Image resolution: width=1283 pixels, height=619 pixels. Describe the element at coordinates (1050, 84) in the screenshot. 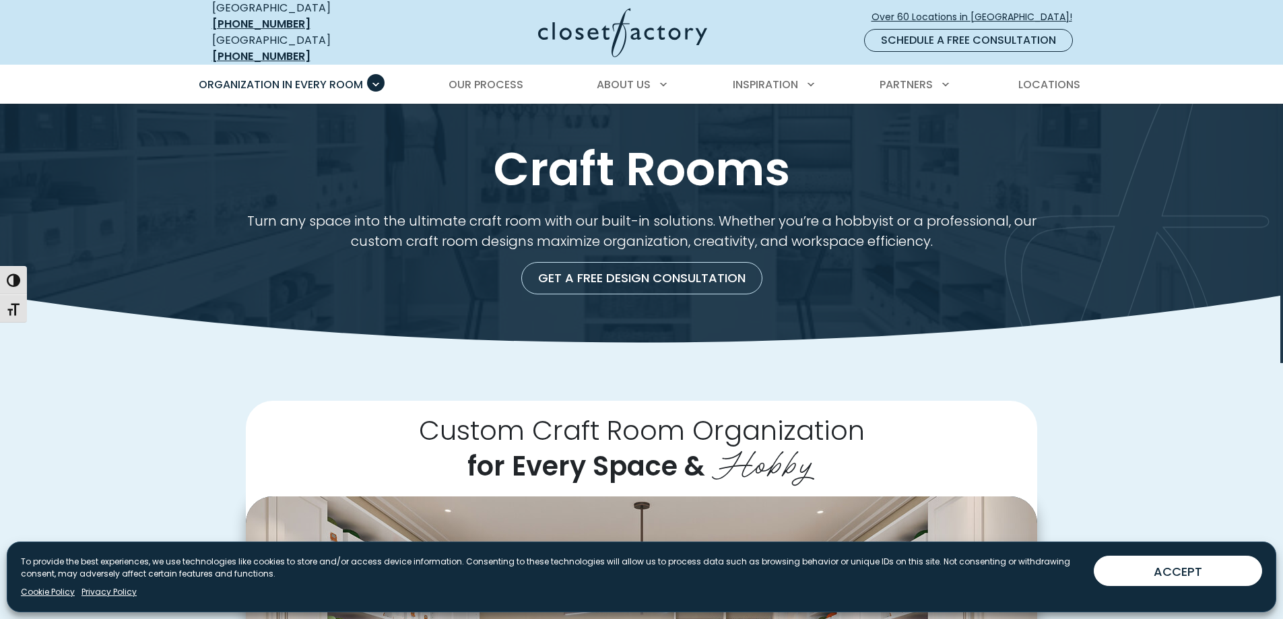

I see `span: Locations` at that location.